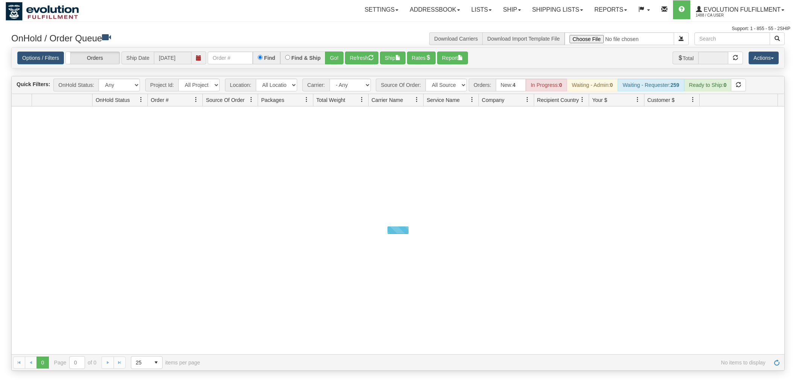  I want to click on span: Page of 0, so click(75, 362).